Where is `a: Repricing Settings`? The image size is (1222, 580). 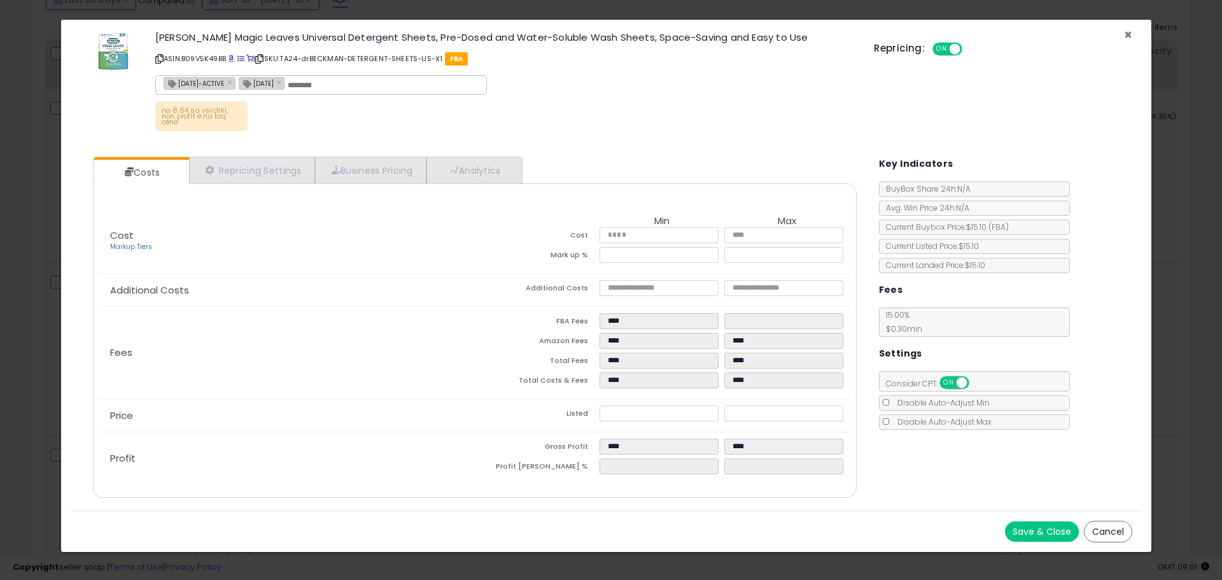 a: Repricing Settings is located at coordinates (252, 170).